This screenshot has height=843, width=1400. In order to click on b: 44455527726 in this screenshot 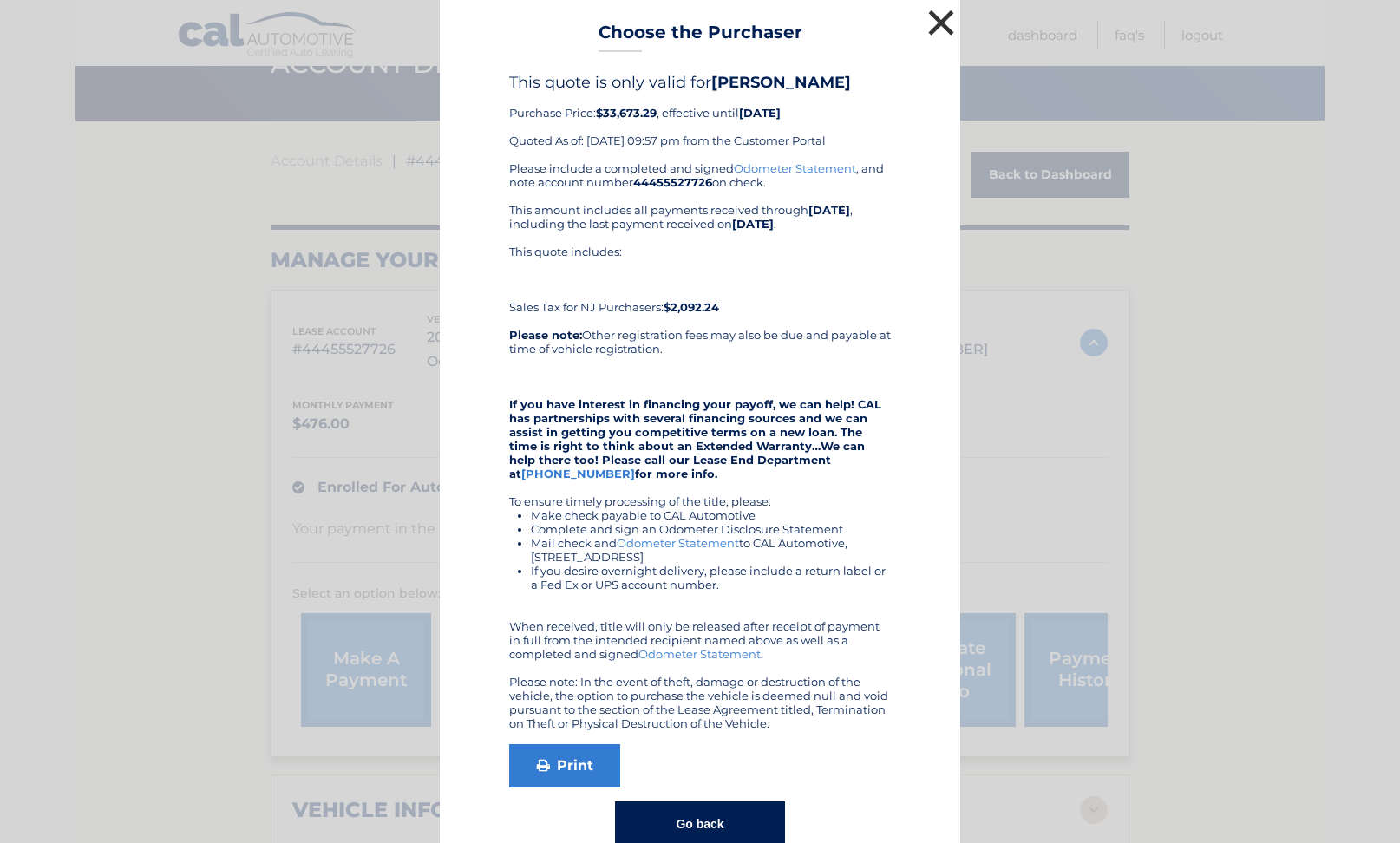, I will do `click(672, 182)`.